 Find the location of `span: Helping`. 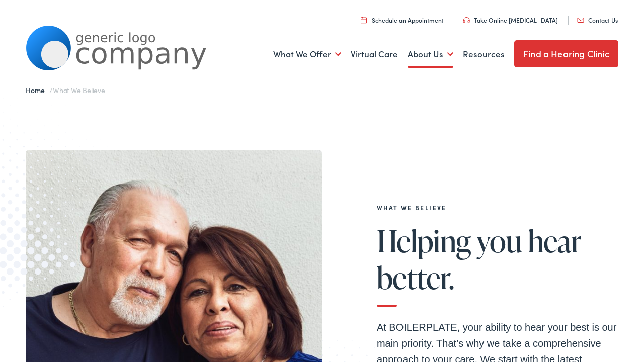

span: Helping is located at coordinates (423, 241).